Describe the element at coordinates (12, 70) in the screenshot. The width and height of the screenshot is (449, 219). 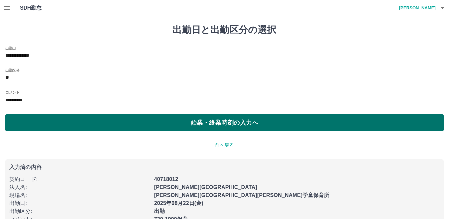
I see `label: 出勤区分` at that location.